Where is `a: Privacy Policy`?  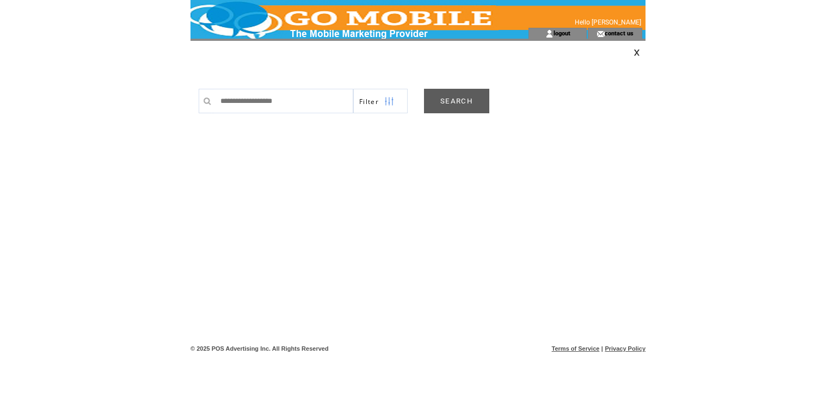
a: Privacy Policy is located at coordinates (625, 348).